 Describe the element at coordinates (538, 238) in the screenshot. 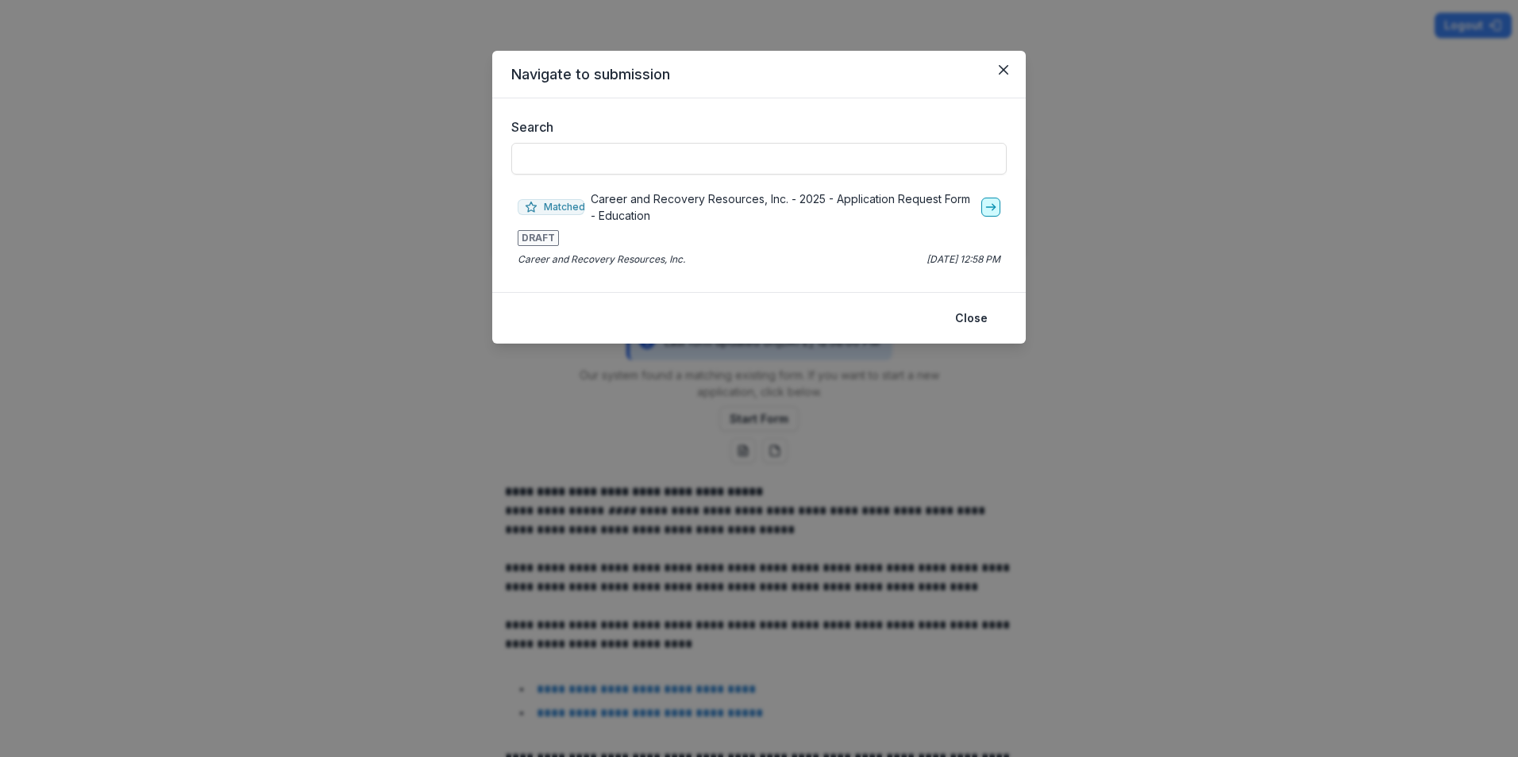

I see `span: DRAFT` at that location.